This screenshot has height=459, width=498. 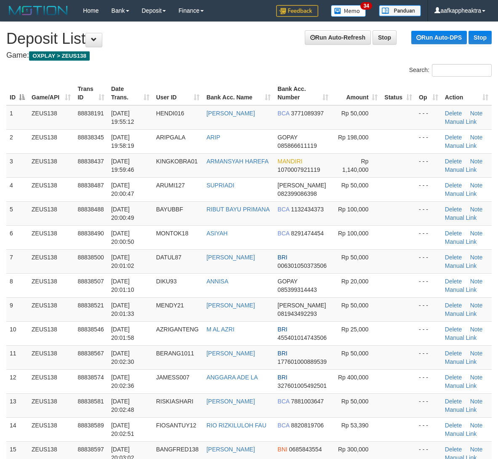 What do you see at coordinates (307, 401) in the screenshot?
I see `span: Copy 7881003647 to clipboard` at bounding box center [307, 401].